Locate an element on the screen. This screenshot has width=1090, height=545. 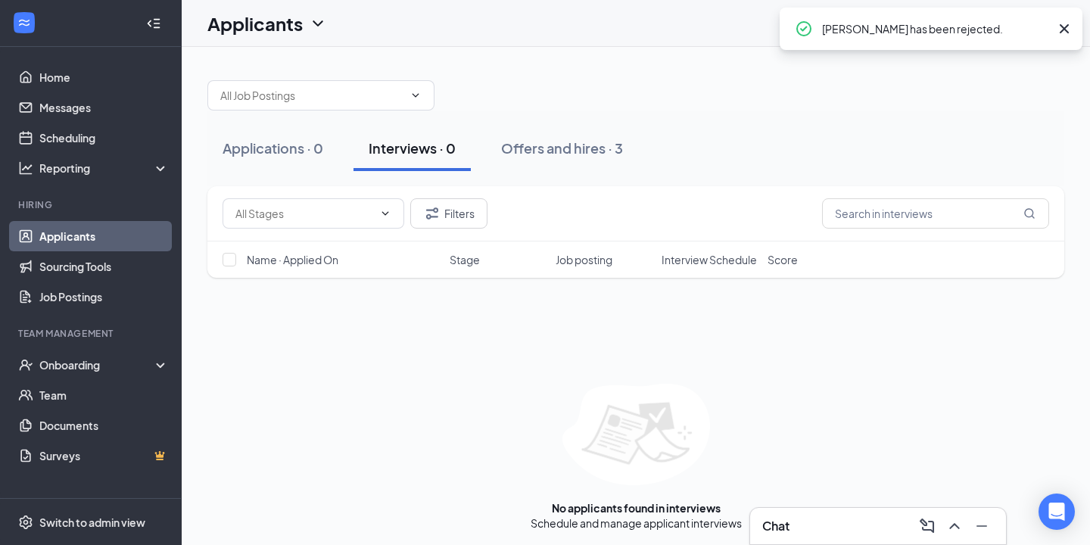
div: Onboarding is located at coordinates (98, 365).